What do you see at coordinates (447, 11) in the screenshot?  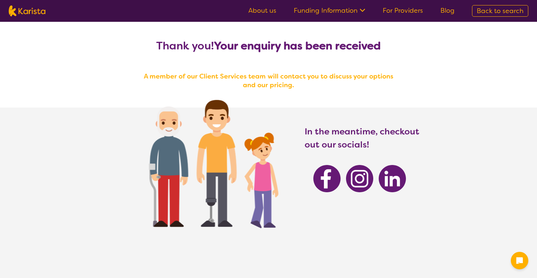 I see `a: Blog` at bounding box center [447, 11].